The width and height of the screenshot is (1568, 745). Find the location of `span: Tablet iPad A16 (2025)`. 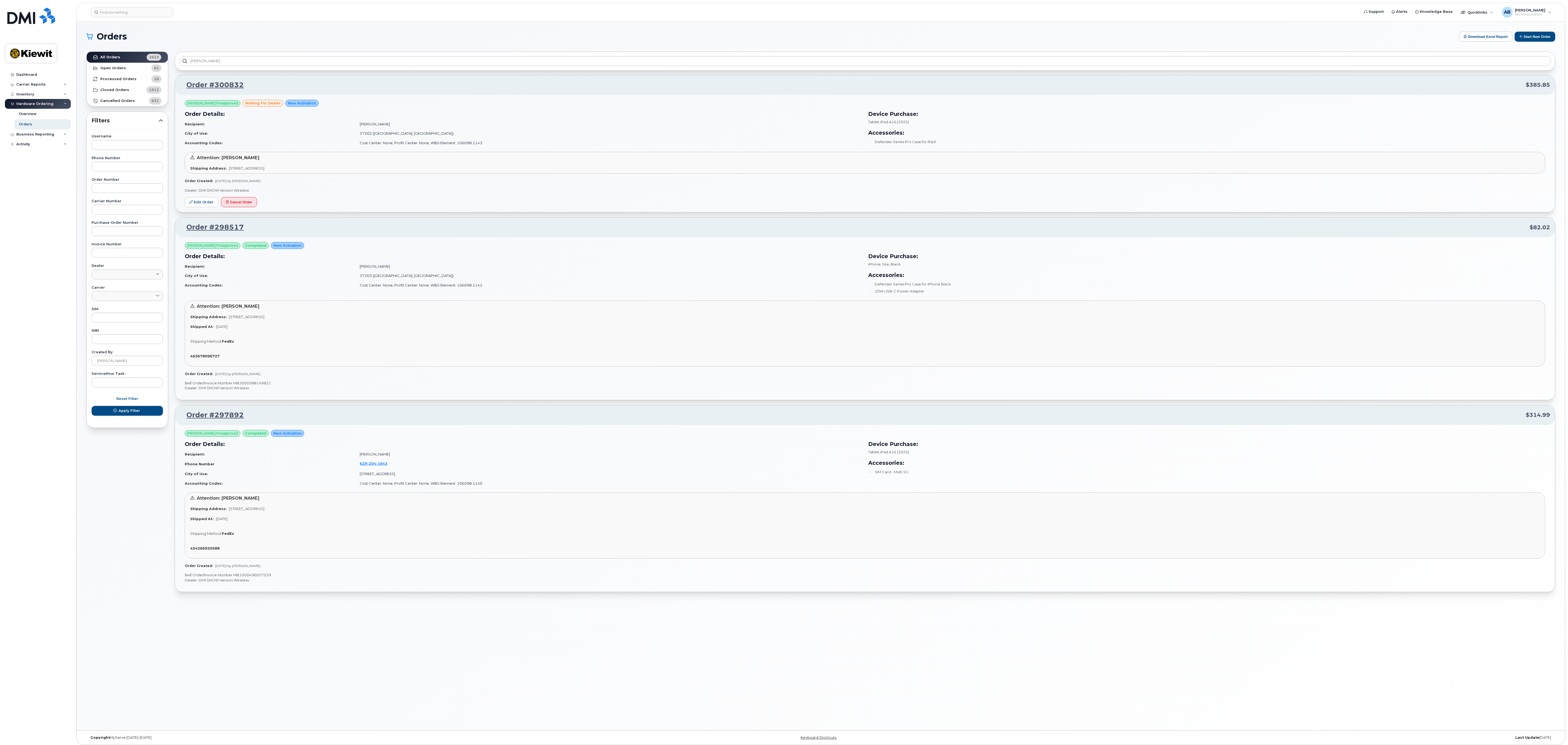

span: Tablet iPad A16 (2025) is located at coordinates (889, 452).